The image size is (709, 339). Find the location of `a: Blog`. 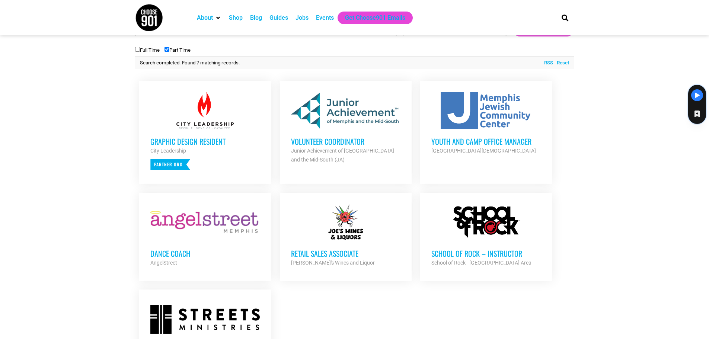

a: Blog is located at coordinates (256, 18).